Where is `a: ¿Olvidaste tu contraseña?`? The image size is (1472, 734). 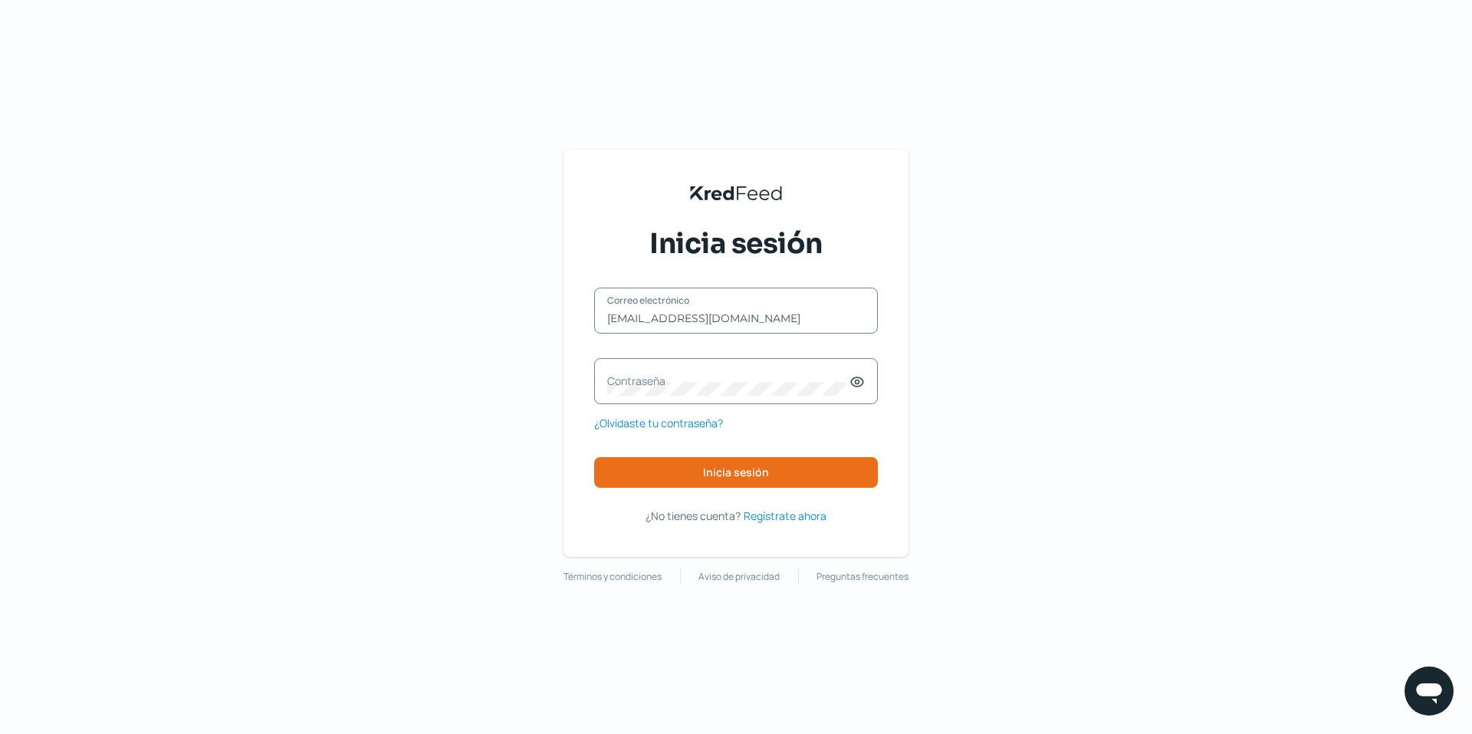 a: ¿Olvidaste tu contraseña? is located at coordinates (659, 423).